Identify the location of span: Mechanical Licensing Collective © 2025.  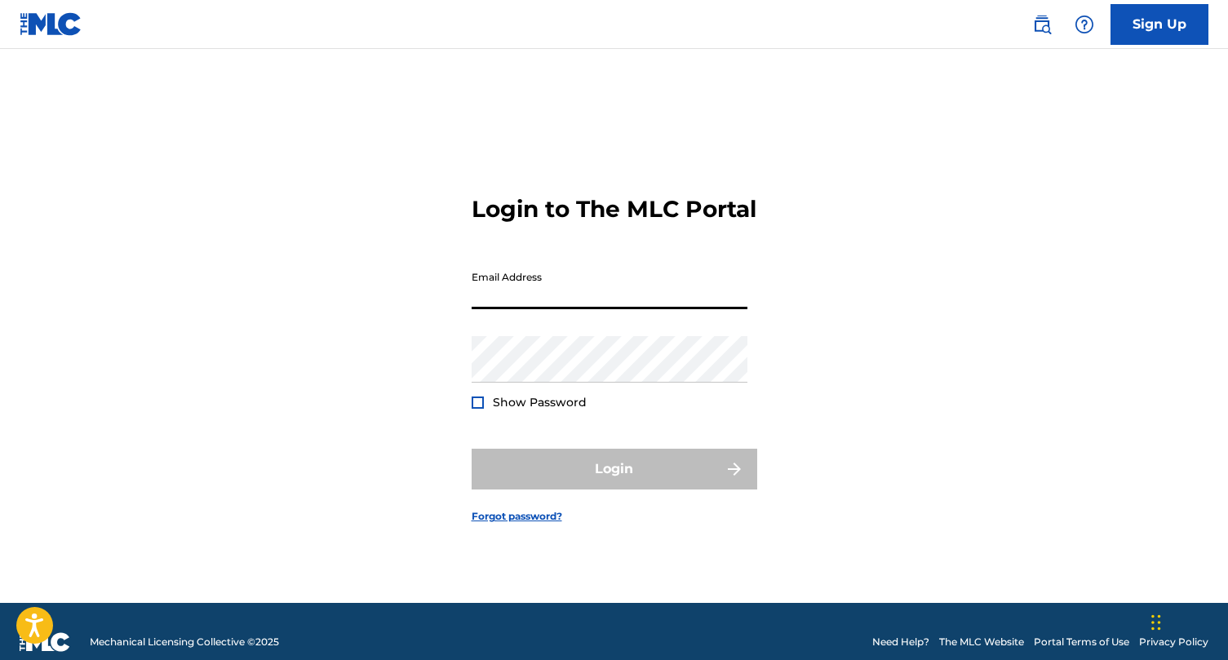
(184, 642).